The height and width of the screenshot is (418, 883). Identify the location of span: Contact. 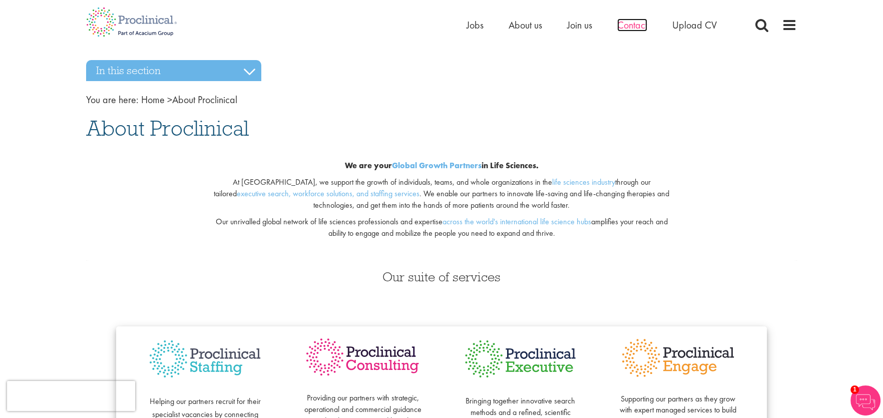
(632, 25).